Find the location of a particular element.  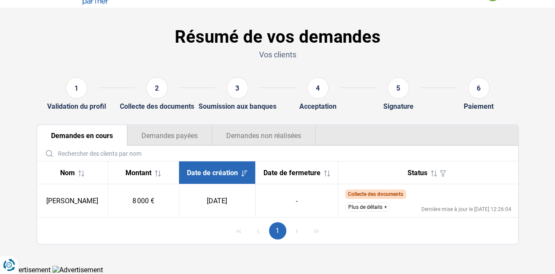

div: Signature is located at coordinates (398, 106).